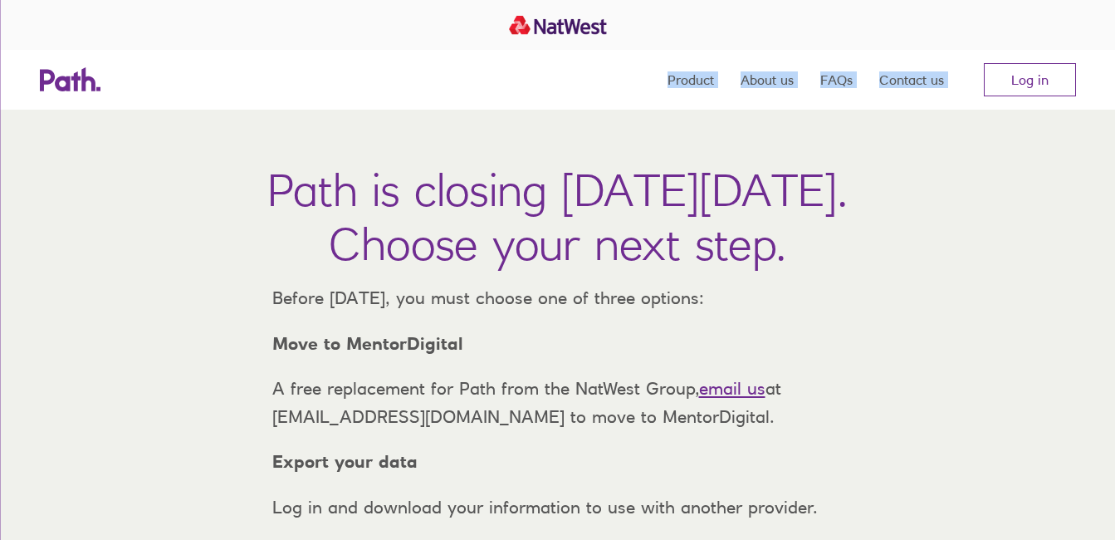 Image resolution: width=1115 pixels, height=540 pixels. I want to click on a: About us, so click(767, 80).